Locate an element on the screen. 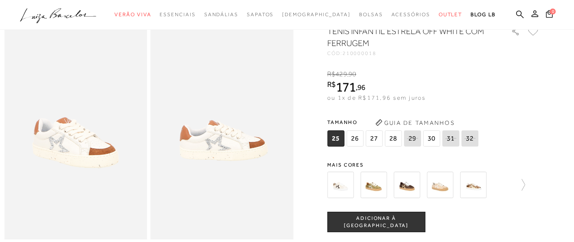 The width and height of the screenshot is (574, 242). span: 171 is located at coordinates (345, 87).